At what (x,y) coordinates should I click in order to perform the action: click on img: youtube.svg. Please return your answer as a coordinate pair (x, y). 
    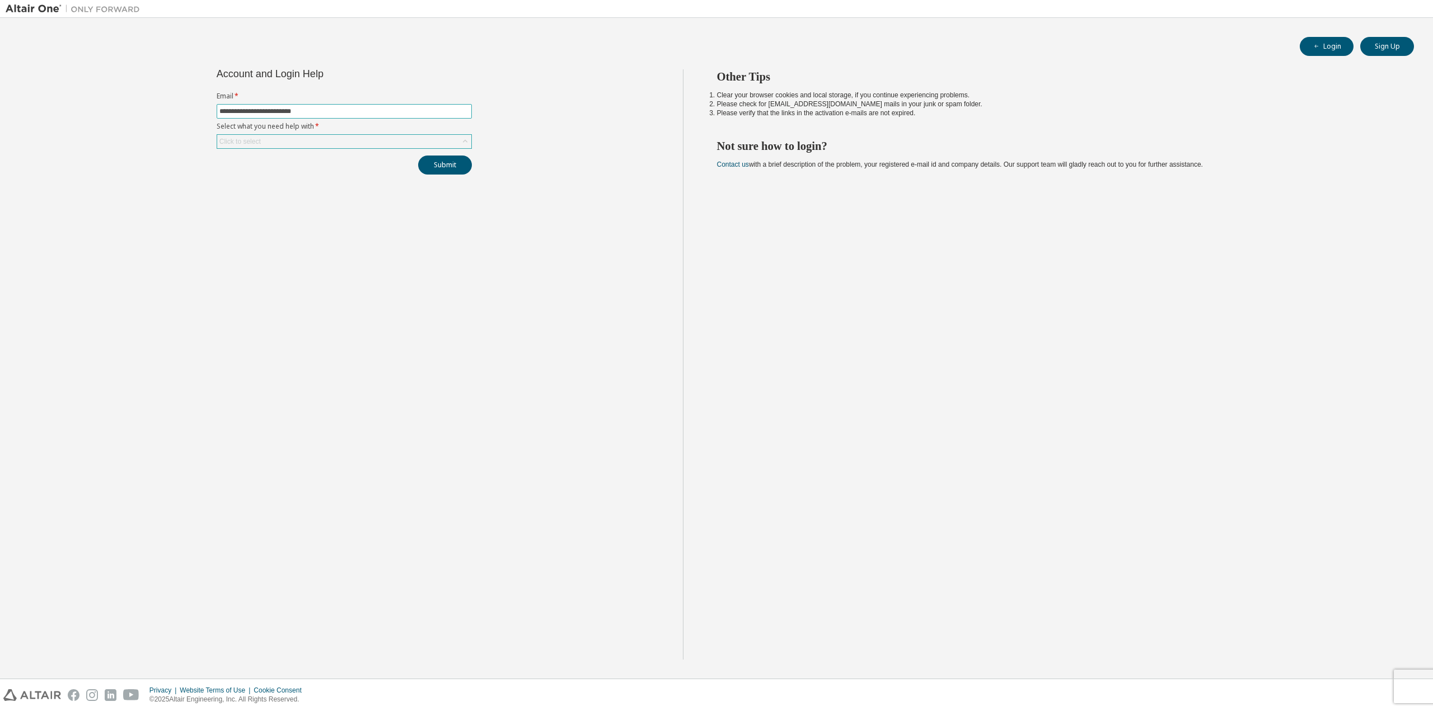
    Looking at the image, I should click on (131, 695).